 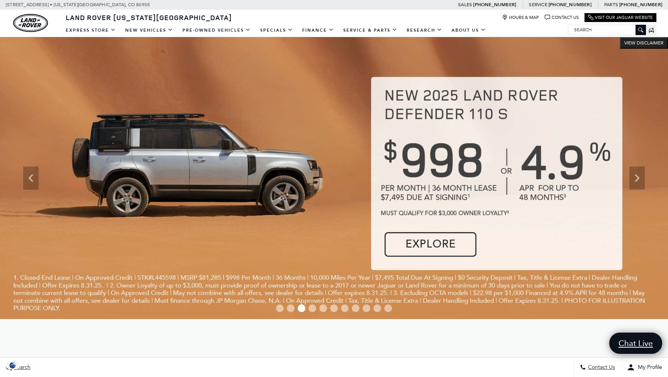 What do you see at coordinates (366, 308) in the screenshot?
I see `span: Go to slide 9` at bounding box center [366, 308].